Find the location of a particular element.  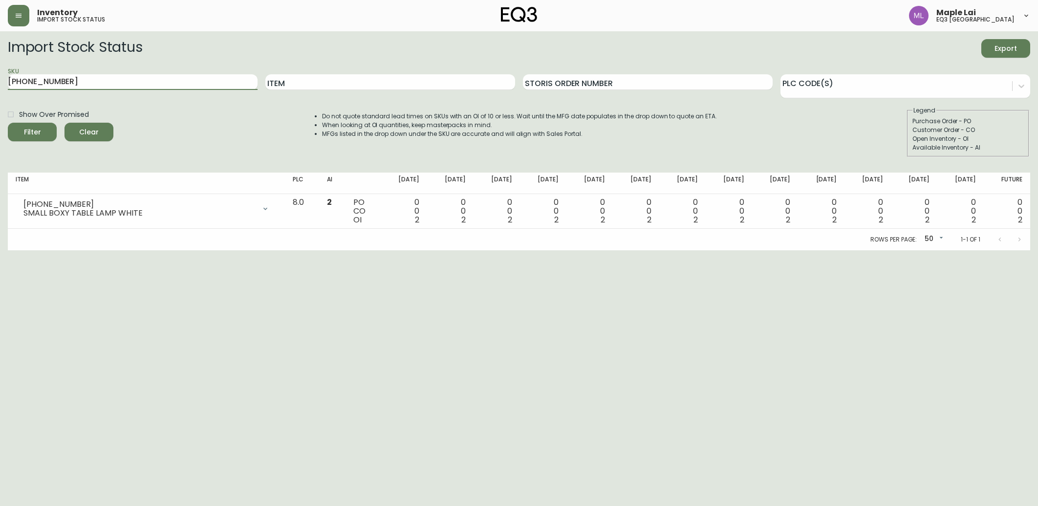

th: PLC is located at coordinates (302, 183).